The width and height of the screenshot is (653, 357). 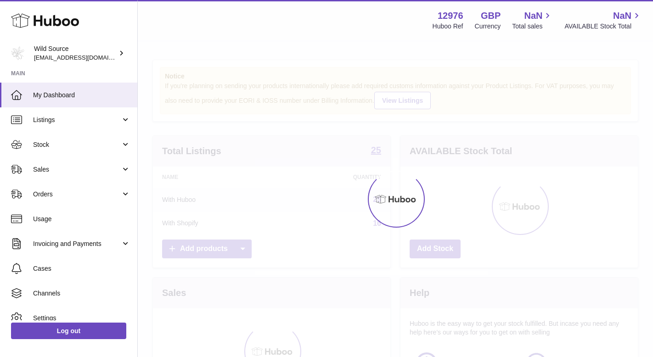 I want to click on span: Stock, so click(x=77, y=145).